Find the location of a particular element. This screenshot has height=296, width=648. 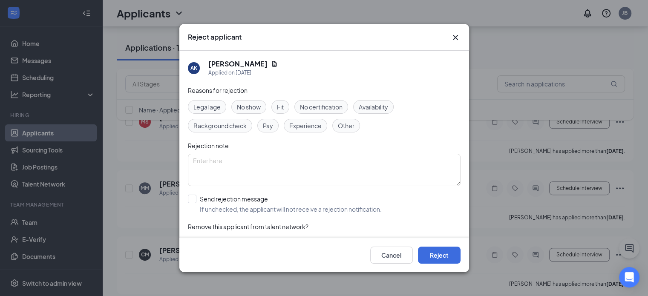

span: Experience is located at coordinates (305, 126).